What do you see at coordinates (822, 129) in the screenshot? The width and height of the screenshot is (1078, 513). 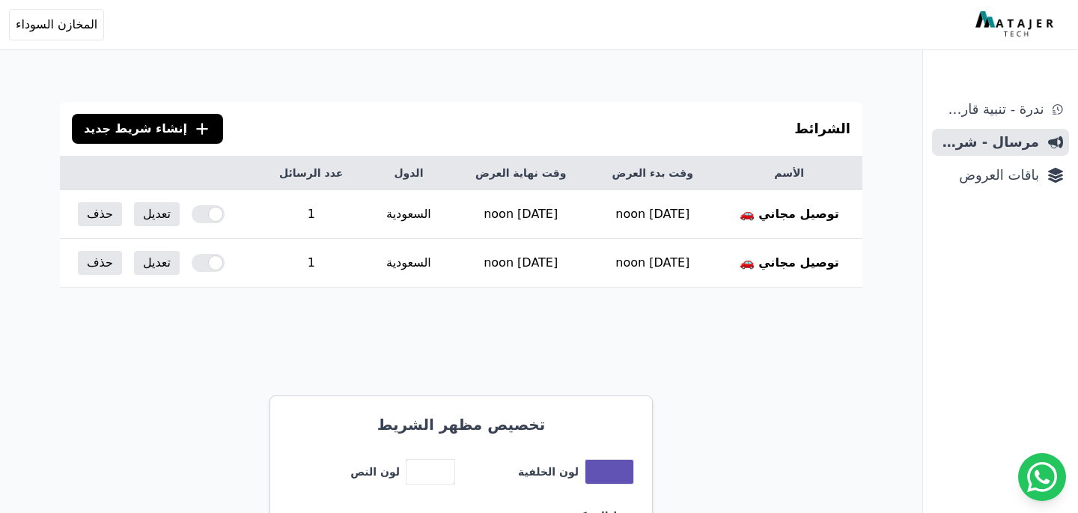 I see `h3: الشرائط` at bounding box center [822, 129].